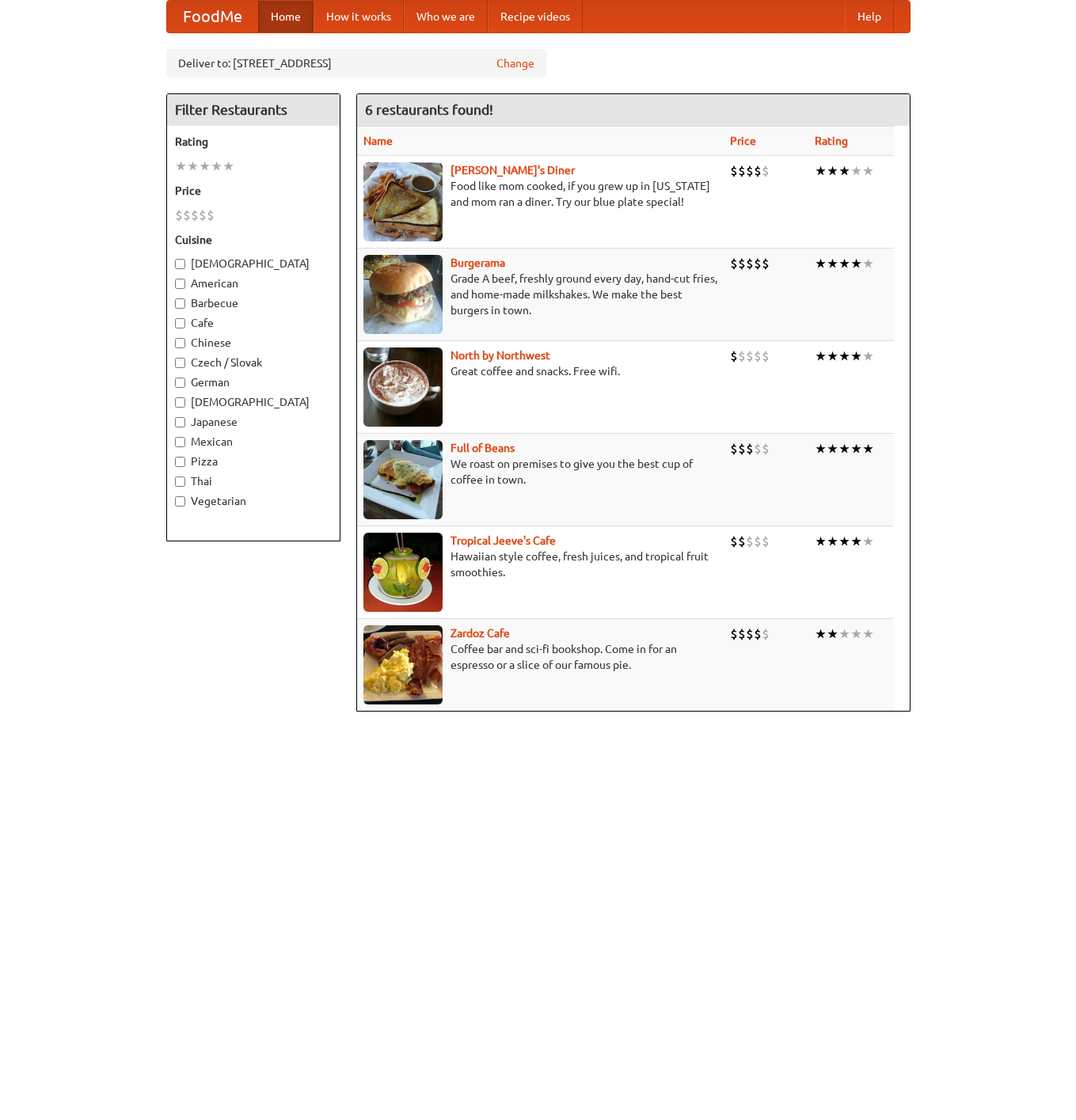 The image size is (1076, 1120). What do you see at coordinates (254, 363) in the screenshot?
I see `label: Czech / Slovak` at bounding box center [254, 363].